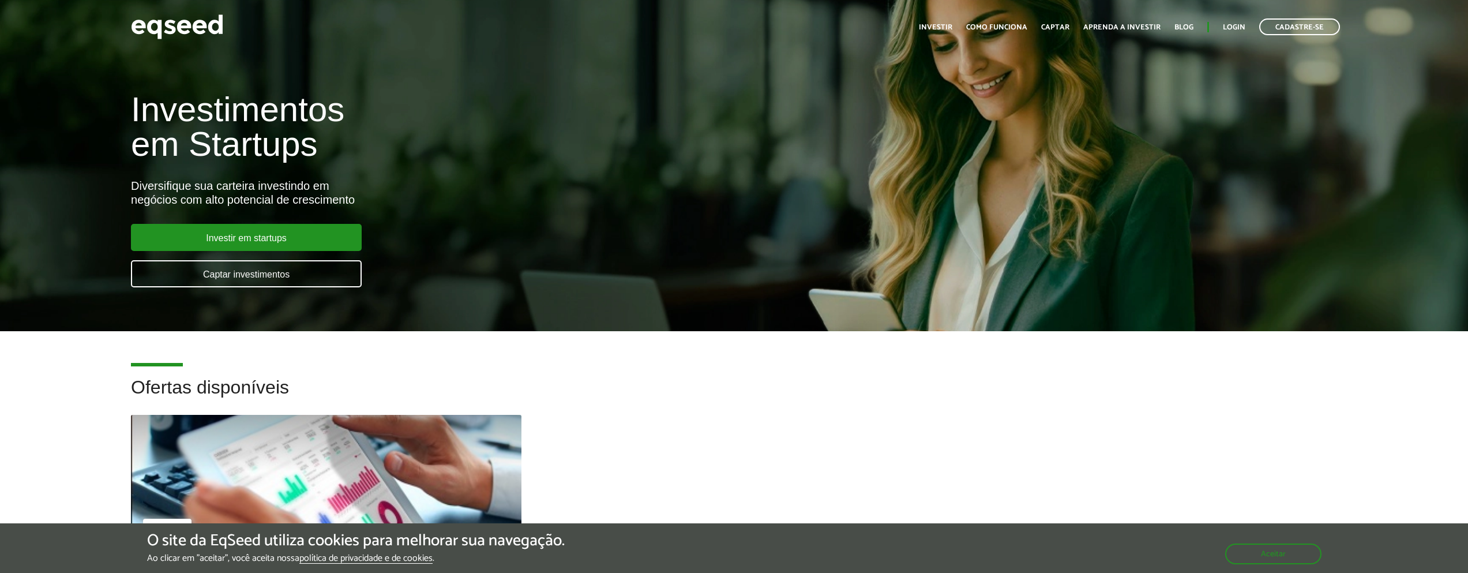 Image resolution: width=1468 pixels, height=573 pixels. I want to click on a: Captar, so click(1055, 27).